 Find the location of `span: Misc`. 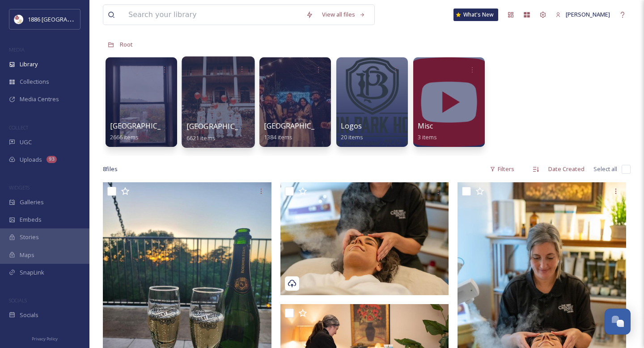

span: Misc is located at coordinates (425, 126).